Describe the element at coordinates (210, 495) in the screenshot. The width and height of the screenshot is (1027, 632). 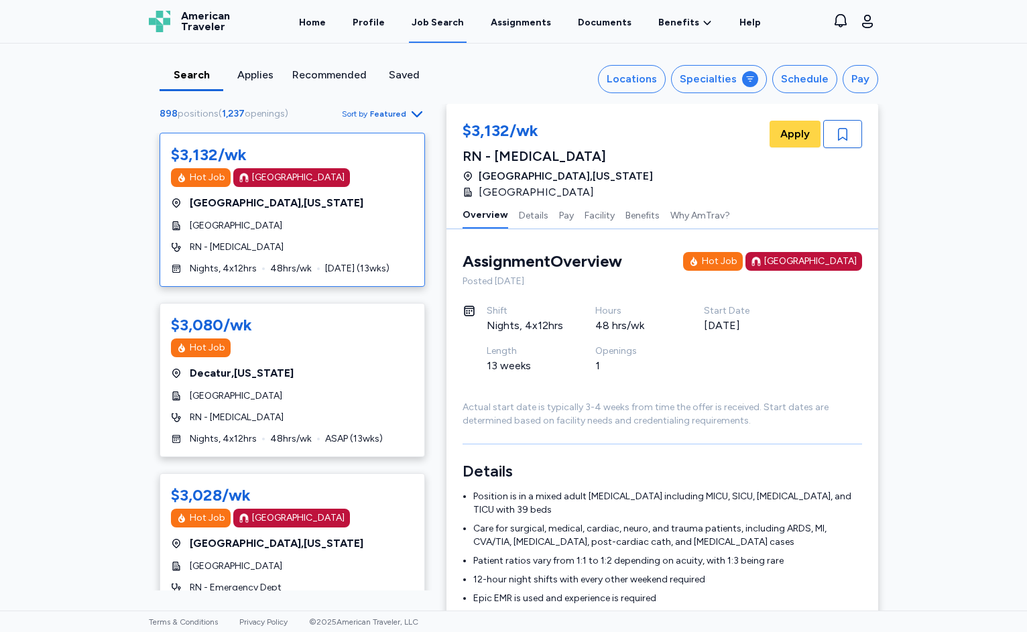
I see `div: $3,028/wk` at that location.